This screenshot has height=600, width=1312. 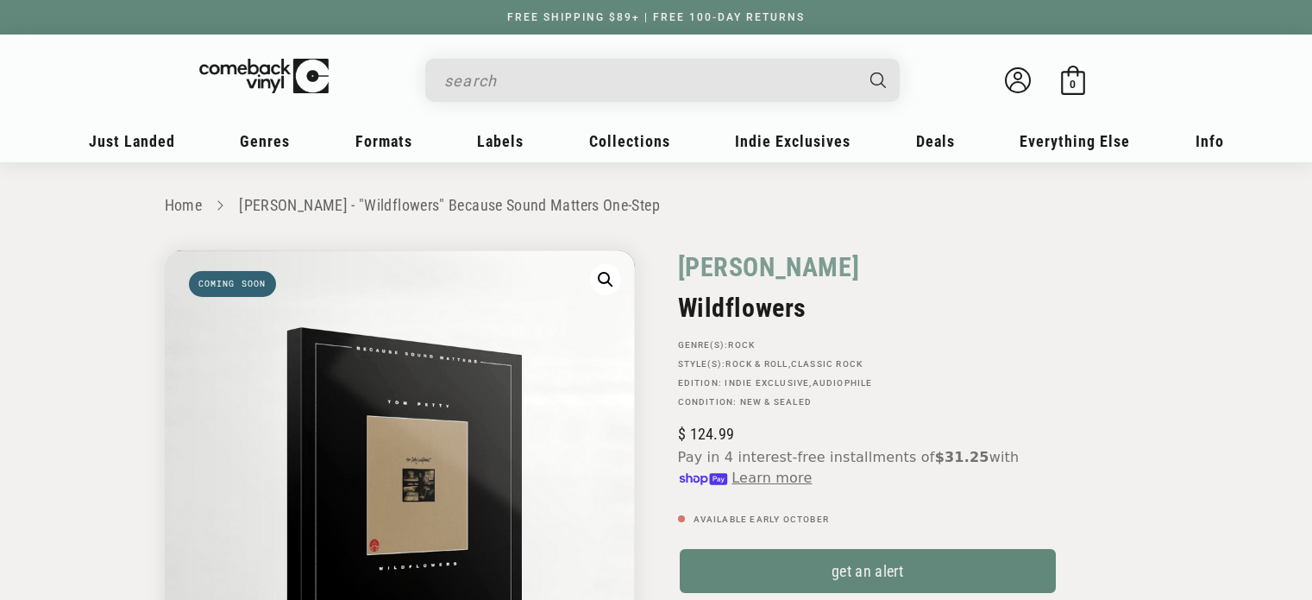 What do you see at coordinates (868, 570) in the screenshot?
I see `a: get an alert` at bounding box center [868, 570].